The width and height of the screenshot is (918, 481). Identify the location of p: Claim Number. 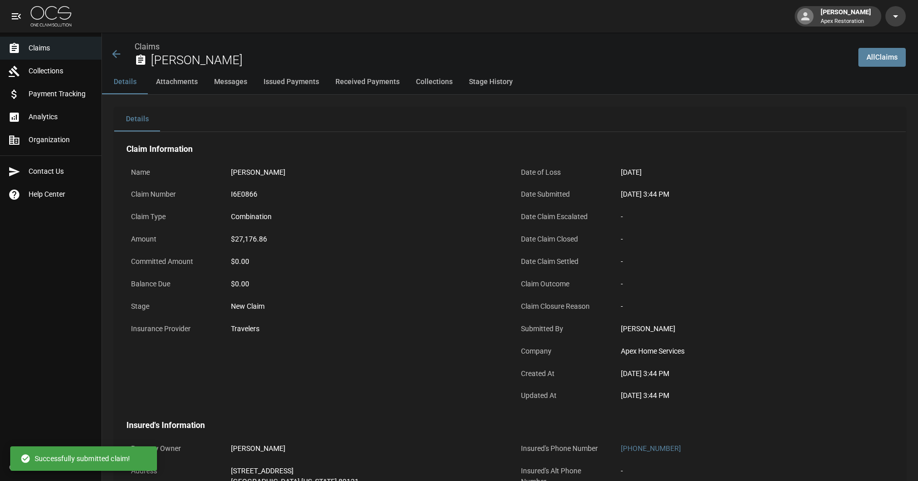
(172, 194).